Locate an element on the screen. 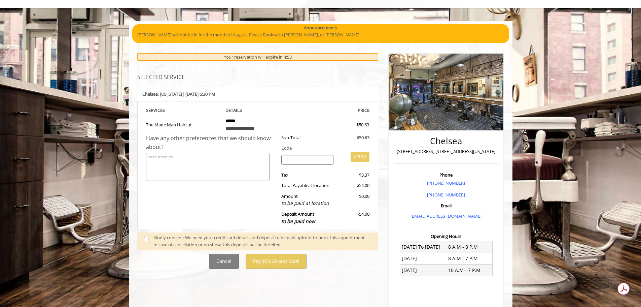 This screenshot has height=307, width=641. div: $0.00 is located at coordinates (354, 200).